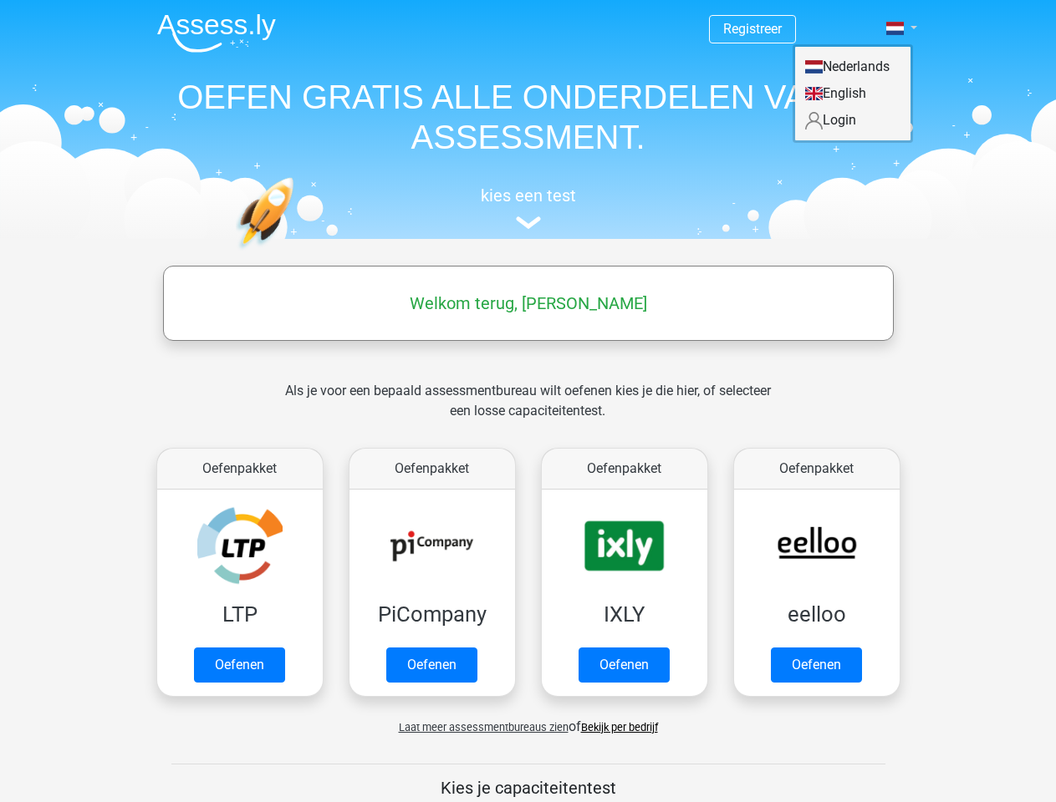  I want to click on a: Login, so click(852, 120).